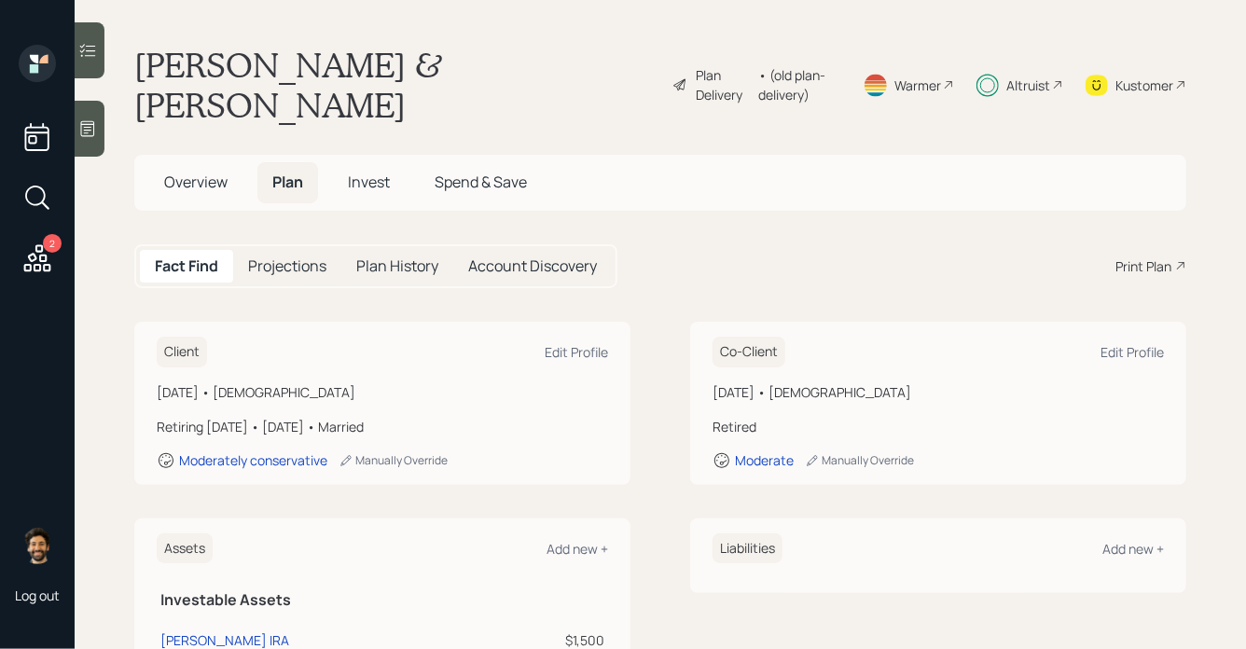  What do you see at coordinates (37, 595) in the screenshot?
I see `div: Log out` at bounding box center [37, 595].